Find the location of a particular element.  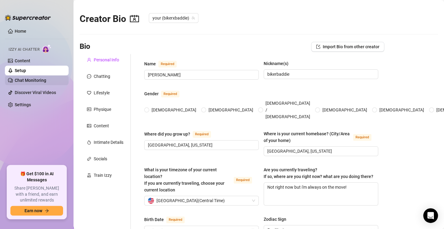

label: Gender is located at coordinates (165, 94).